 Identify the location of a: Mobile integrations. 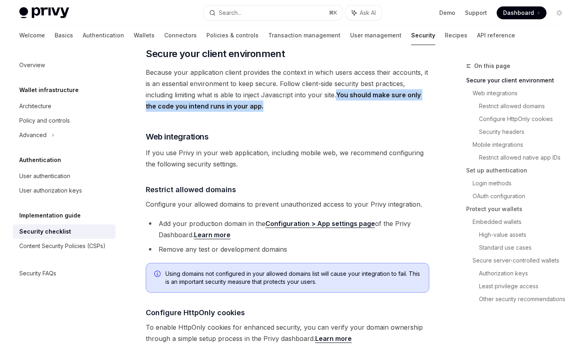
(523, 145).